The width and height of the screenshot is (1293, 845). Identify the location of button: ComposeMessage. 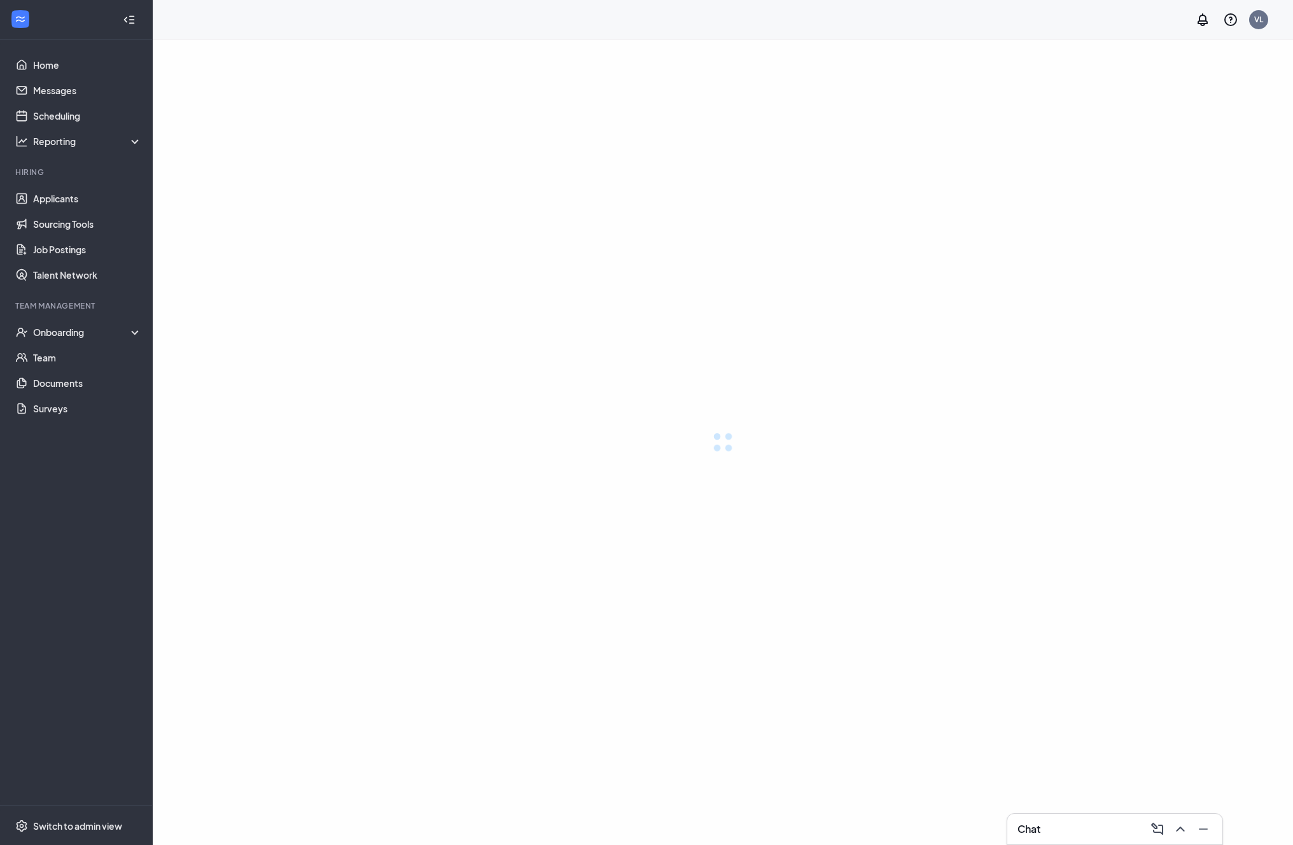
(1156, 829).